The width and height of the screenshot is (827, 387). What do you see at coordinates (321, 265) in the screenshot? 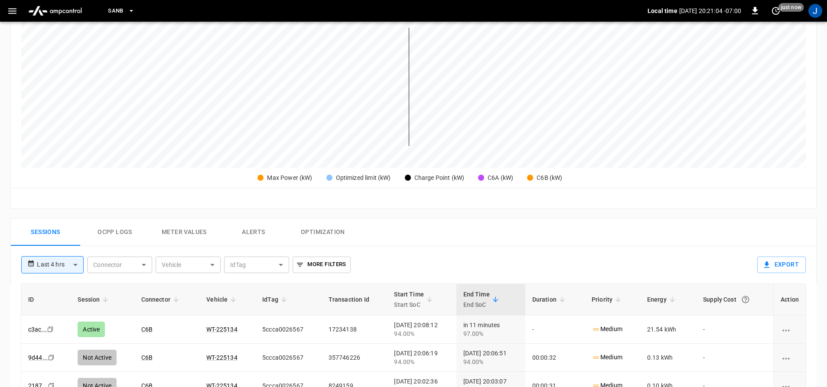
I see `button: More Filters` at bounding box center [321, 265].